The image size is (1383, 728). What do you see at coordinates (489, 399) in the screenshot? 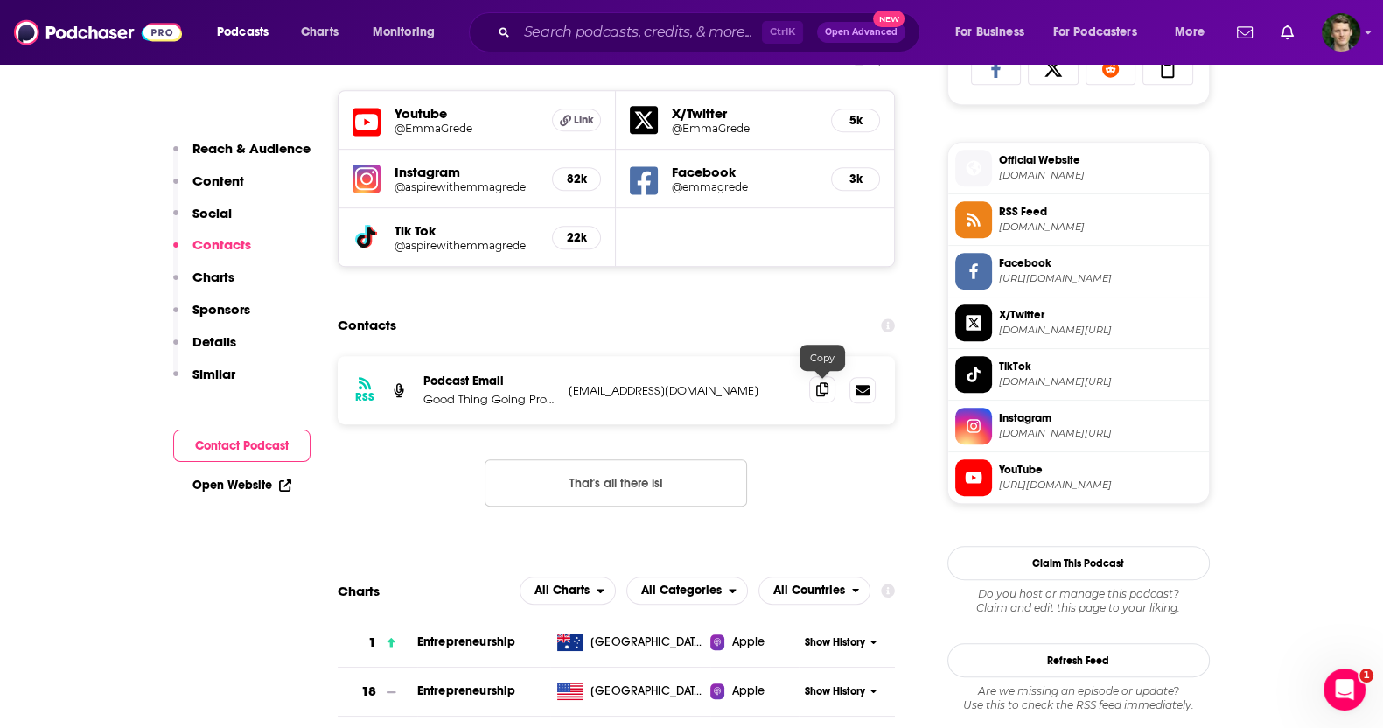
I see `p: Good Thing Going Productions` at bounding box center [489, 399].